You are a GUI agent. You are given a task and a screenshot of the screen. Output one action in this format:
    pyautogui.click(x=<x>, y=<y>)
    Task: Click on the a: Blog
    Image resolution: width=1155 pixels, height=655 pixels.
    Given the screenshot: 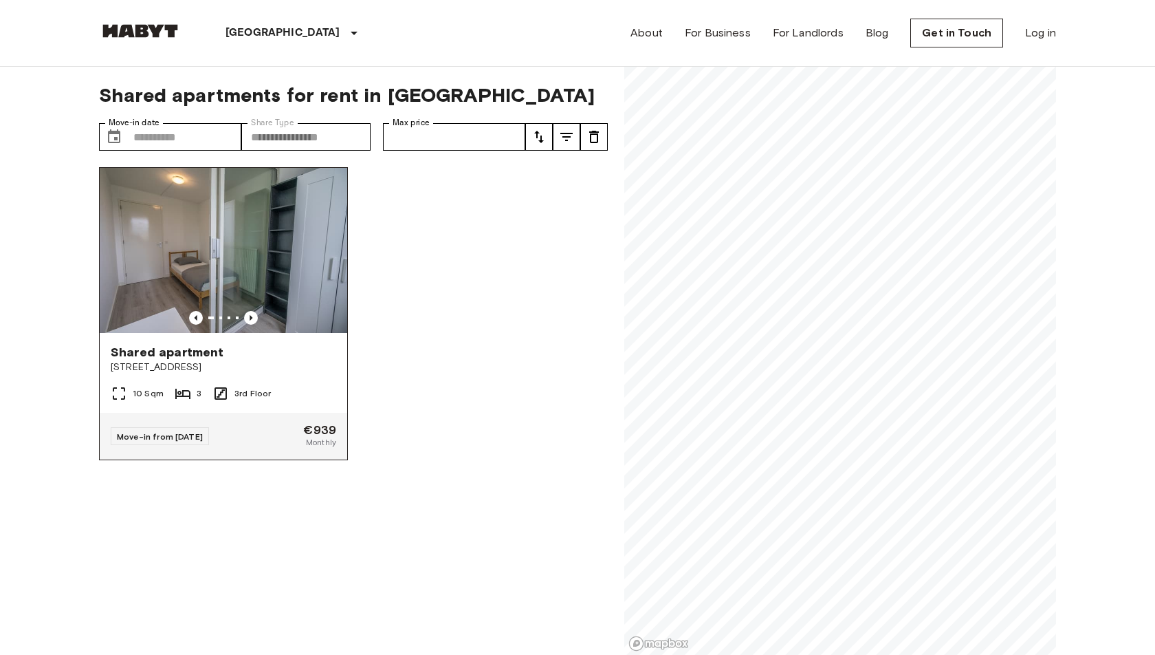 What is the action you would take?
    pyautogui.click(x=878, y=33)
    